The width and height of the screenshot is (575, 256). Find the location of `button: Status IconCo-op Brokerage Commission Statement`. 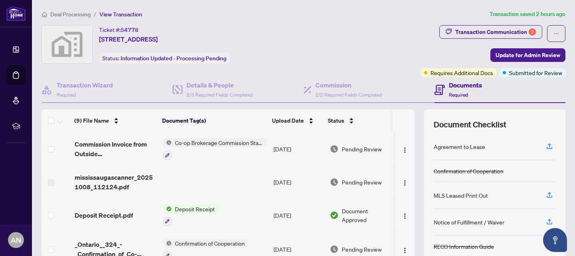

button: Status IconCo-op Brokerage Commission Statement is located at coordinates (215, 149).